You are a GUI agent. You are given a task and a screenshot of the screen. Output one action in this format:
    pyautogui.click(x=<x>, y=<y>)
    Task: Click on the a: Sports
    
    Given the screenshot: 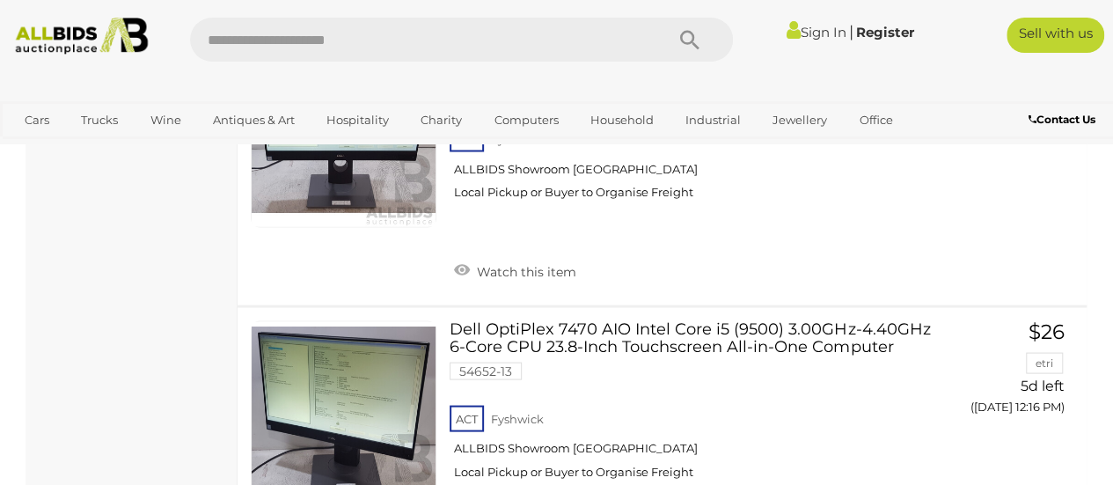 What is the action you would take?
    pyautogui.click(x=42, y=149)
    